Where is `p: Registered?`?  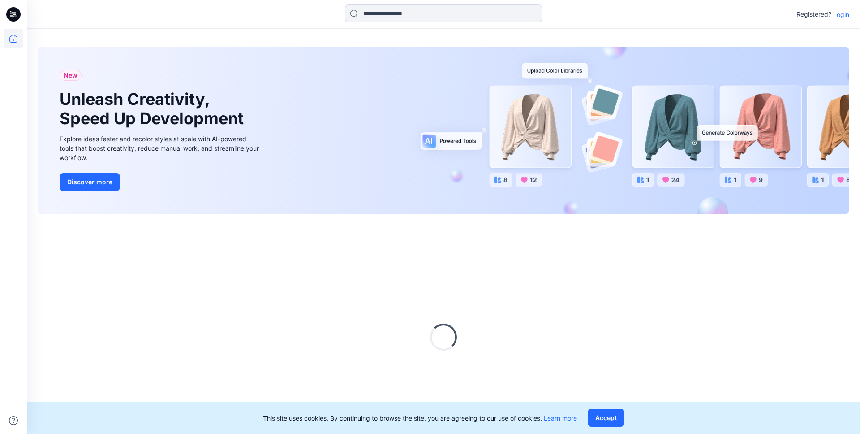 p: Registered? is located at coordinates (814, 14).